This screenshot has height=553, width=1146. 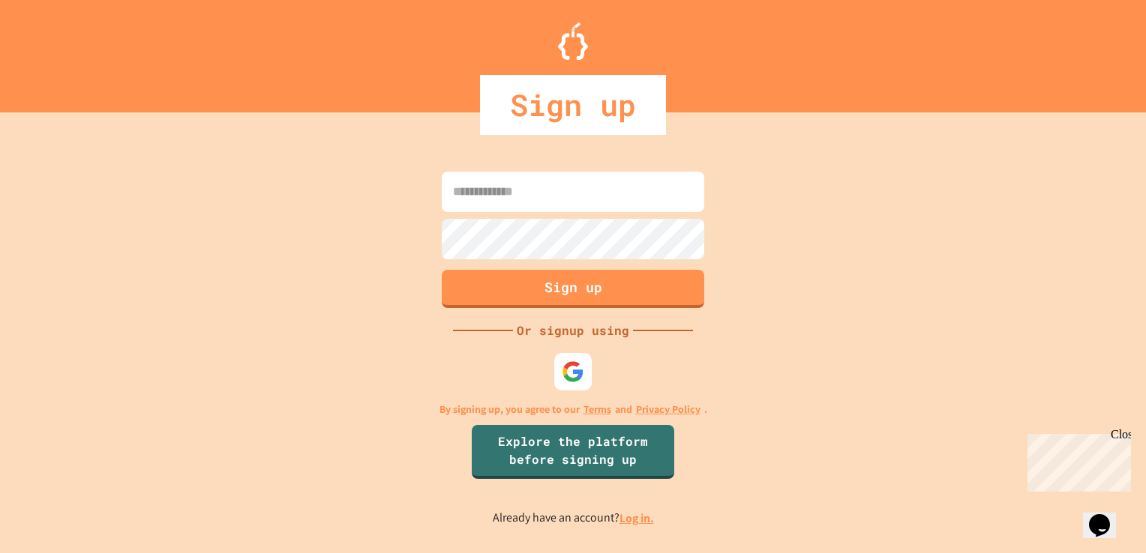 I want to click on a: Privacy Policy, so click(x=668, y=409).